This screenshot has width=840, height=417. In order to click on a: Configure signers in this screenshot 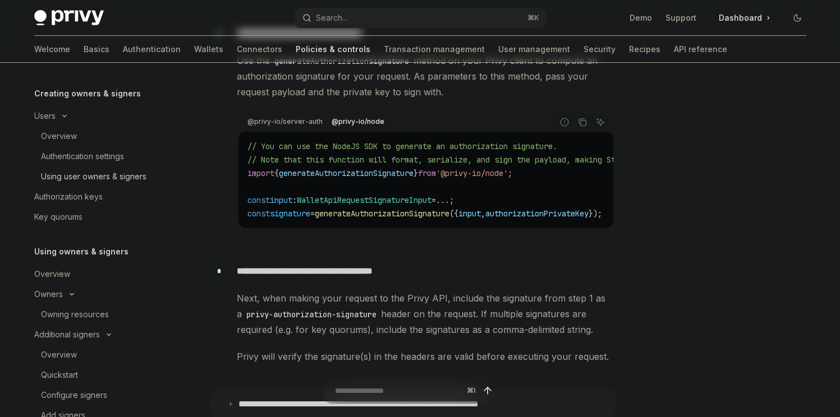, I will do `click(97, 395)`.